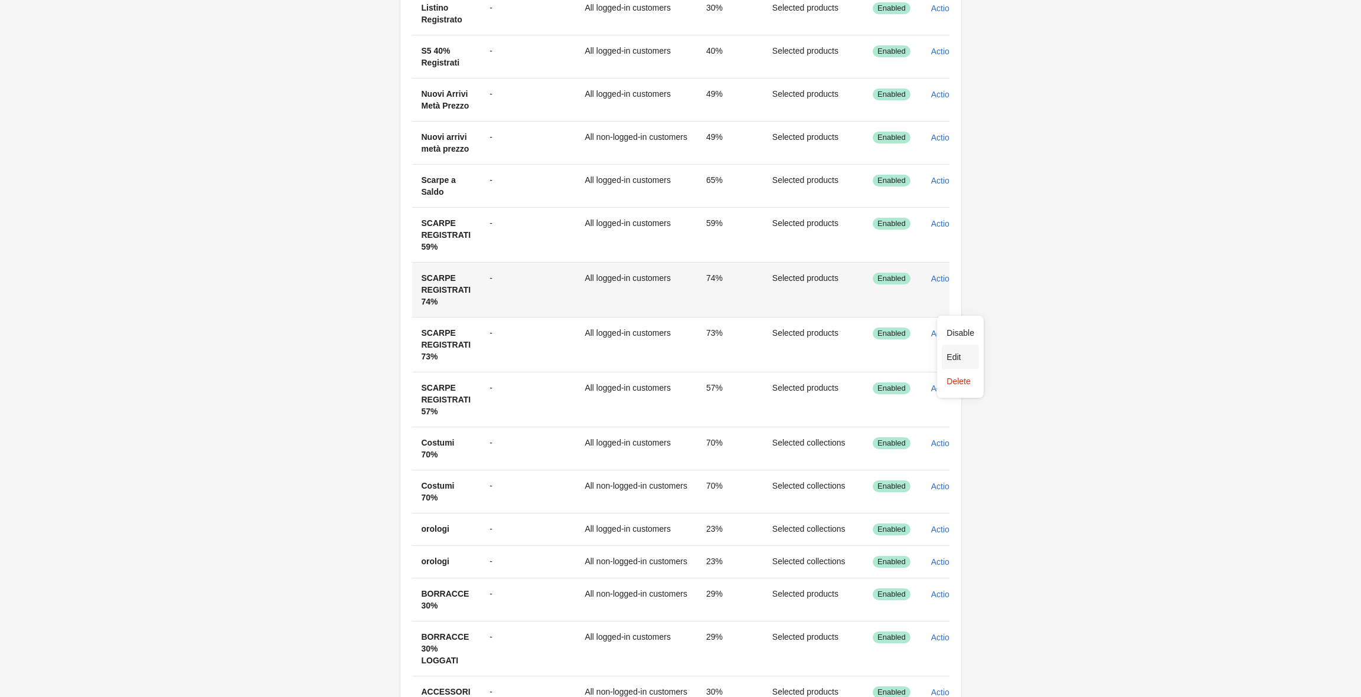 This screenshot has height=697, width=1361. What do you see at coordinates (960, 332) in the screenshot?
I see `button: Disable` at bounding box center [960, 332].